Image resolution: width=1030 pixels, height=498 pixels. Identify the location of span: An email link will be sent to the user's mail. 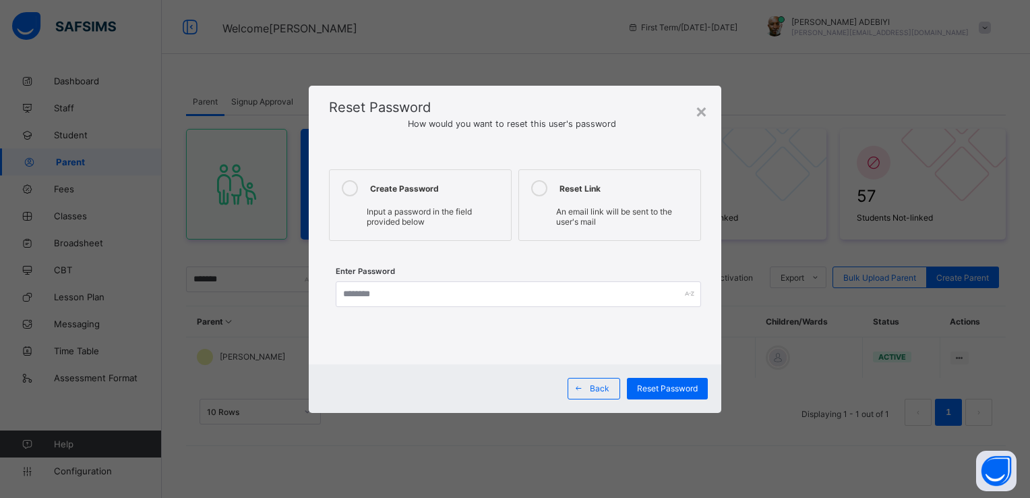
(614, 216).